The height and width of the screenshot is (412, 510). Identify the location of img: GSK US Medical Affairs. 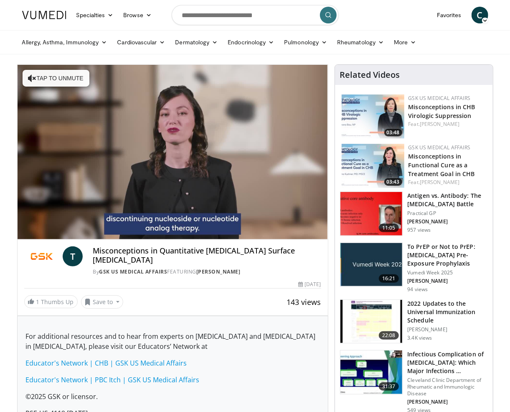
(42, 256).